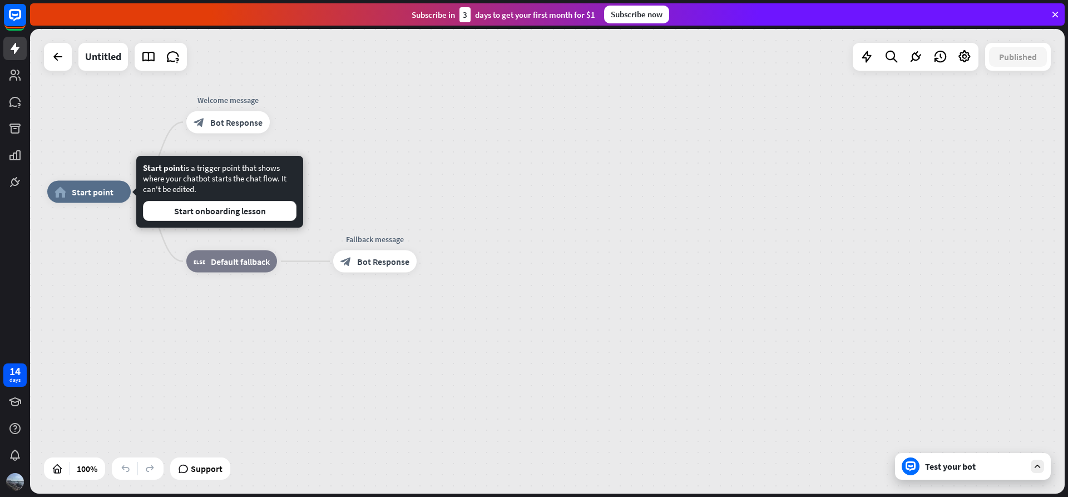  Describe the element at coordinates (1018, 57) in the screenshot. I see `button: Published` at that location.